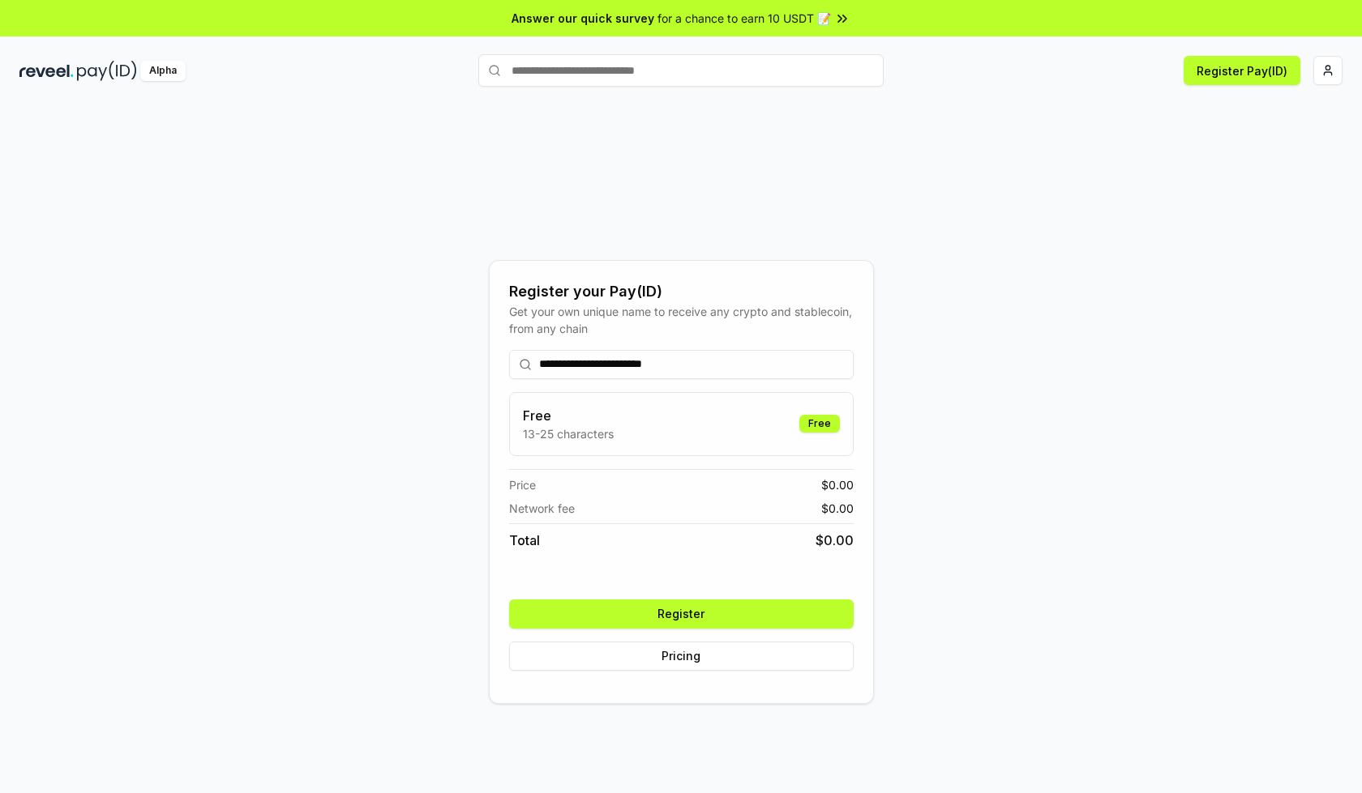  What do you see at coordinates (744, 18) in the screenshot?
I see `span: for a chance to earn 10 USDT 📝` at bounding box center [744, 18].